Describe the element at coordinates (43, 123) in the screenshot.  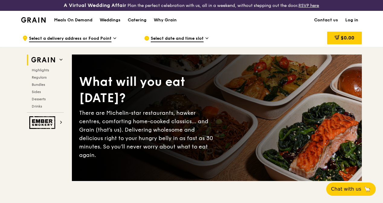
I see `img: Ember Smokery web logo` at that location.